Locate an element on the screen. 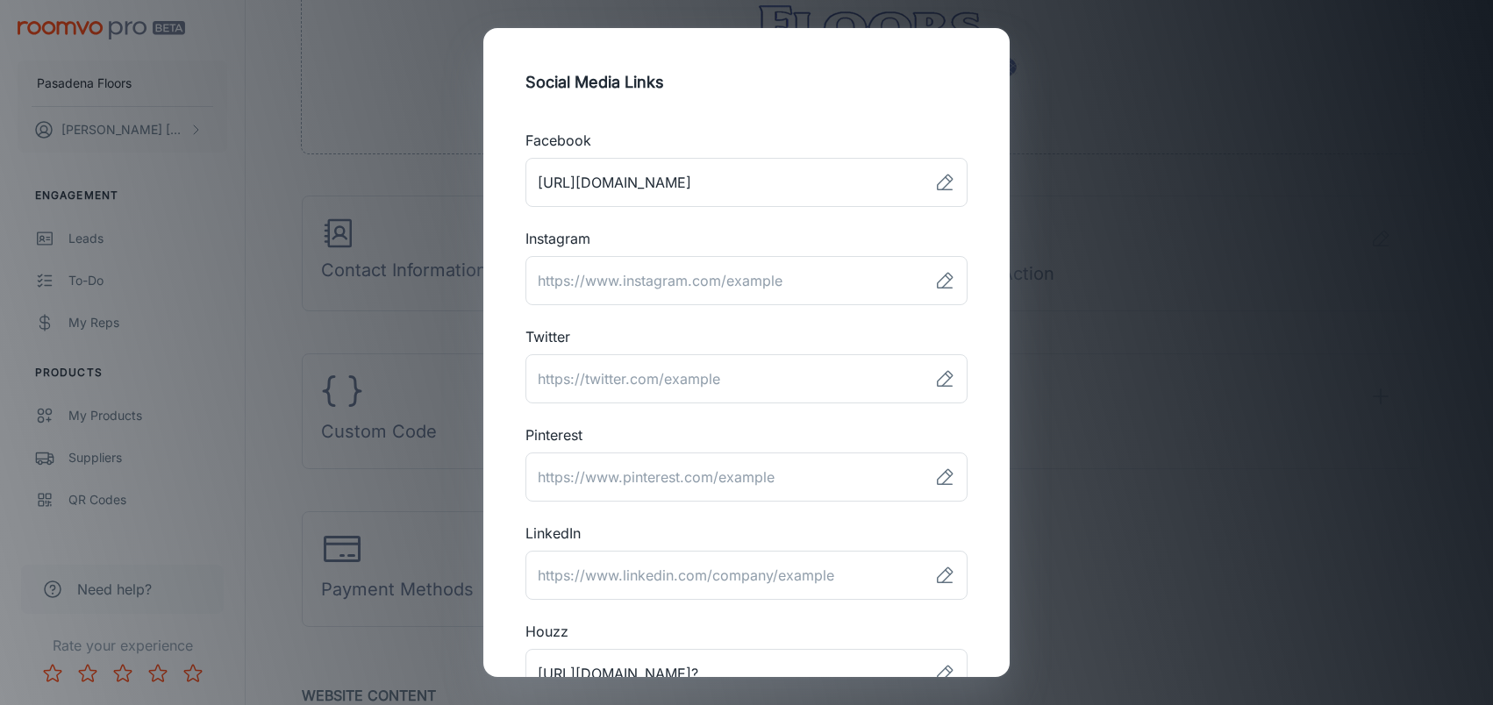 Image resolution: width=1493 pixels, height=705 pixels. input: https://www.linkedin.com/company/example is located at coordinates (726, 575).